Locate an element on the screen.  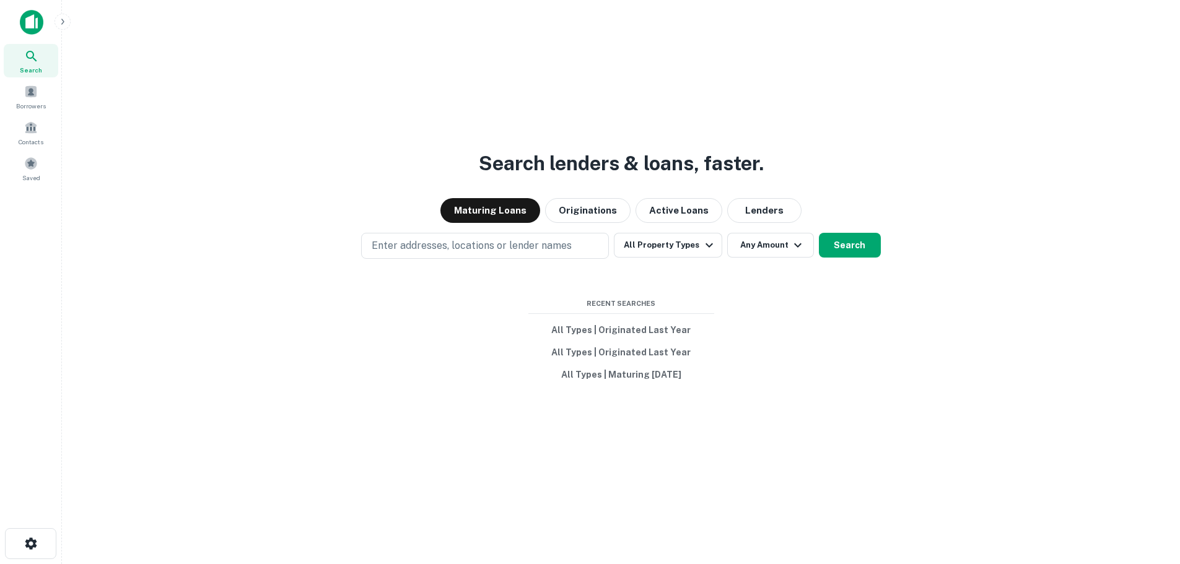
span: Borrowers is located at coordinates (31, 106).